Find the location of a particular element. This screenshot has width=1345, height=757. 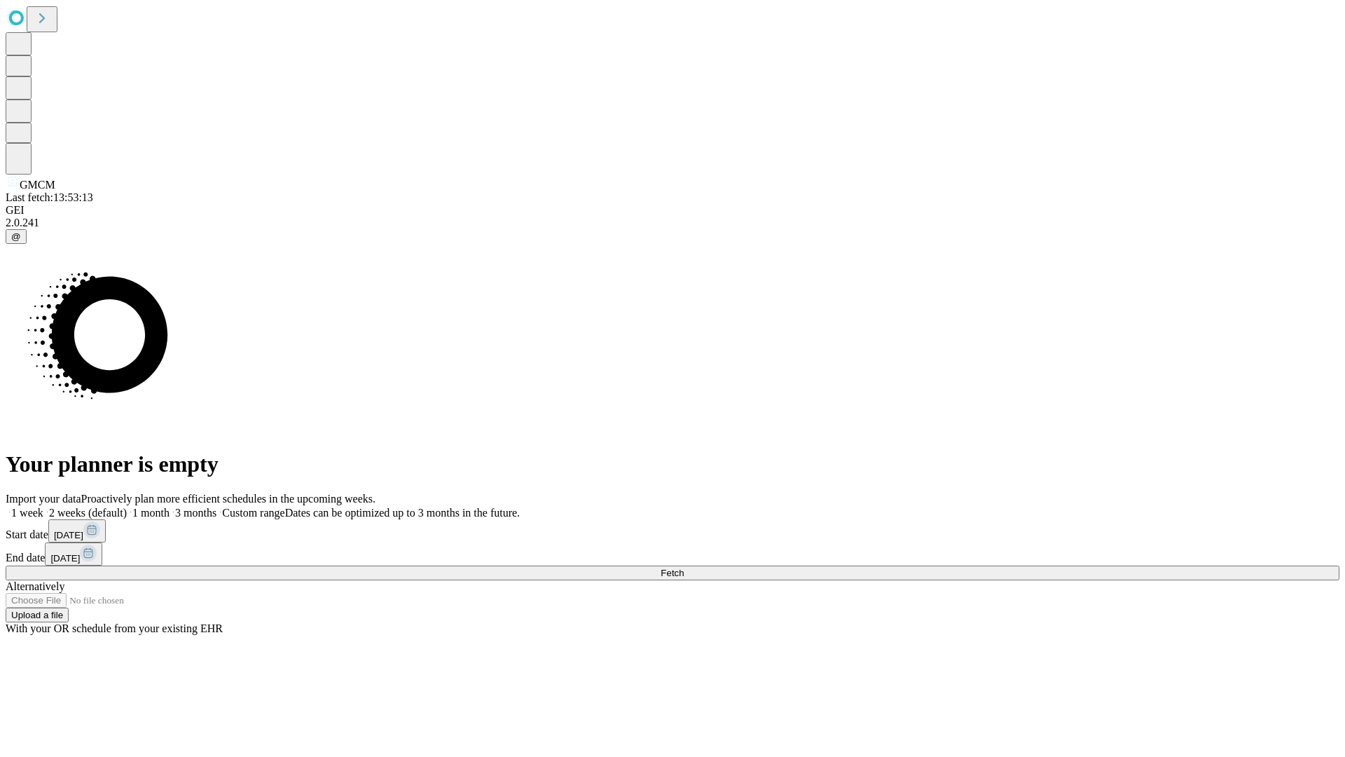

button: Fetch is located at coordinates (673, 573).